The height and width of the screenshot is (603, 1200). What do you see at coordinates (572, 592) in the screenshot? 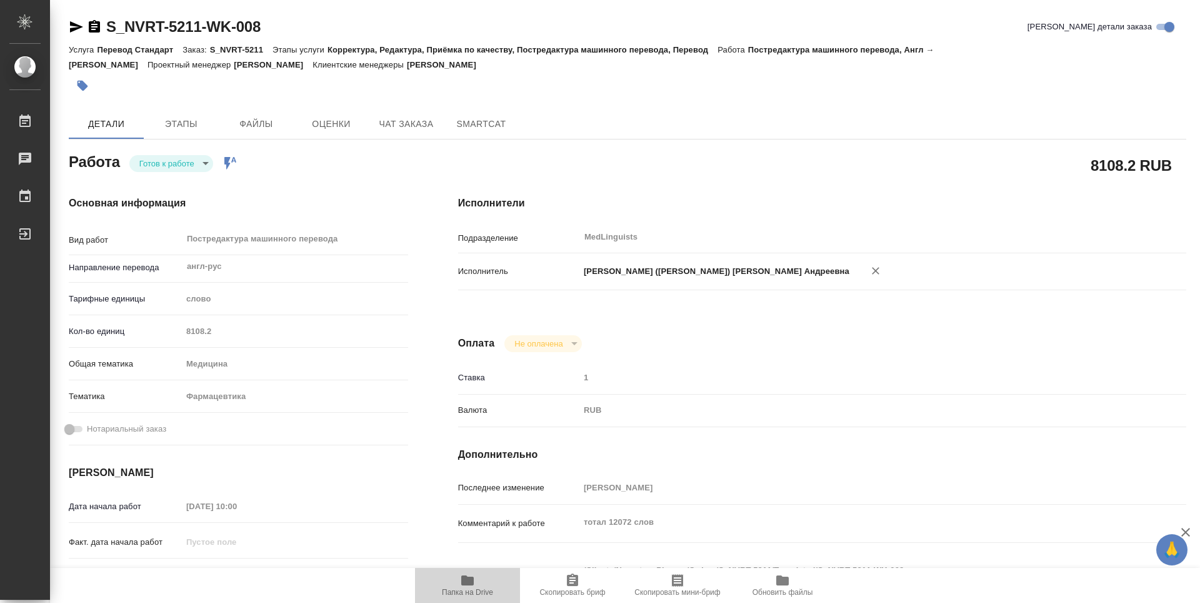
I see `span: Скопировать бриф` at bounding box center [572, 592].